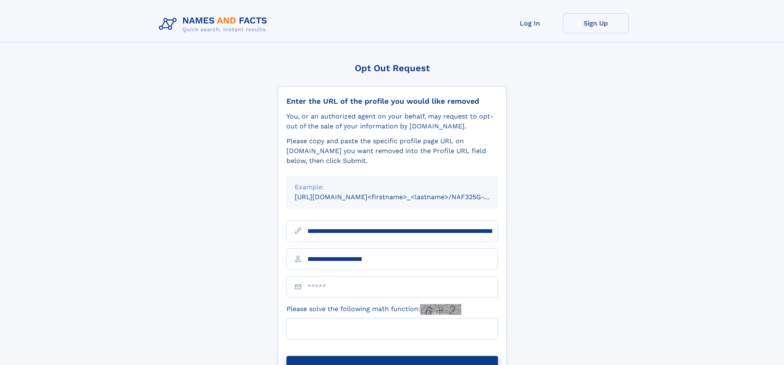 This screenshot has width=784, height=365. What do you see at coordinates (392, 121) in the screenshot?
I see `div: You, or an authorized agent on your behalf, may request to opt-out of the sale of your informatio...` at bounding box center [392, 121].